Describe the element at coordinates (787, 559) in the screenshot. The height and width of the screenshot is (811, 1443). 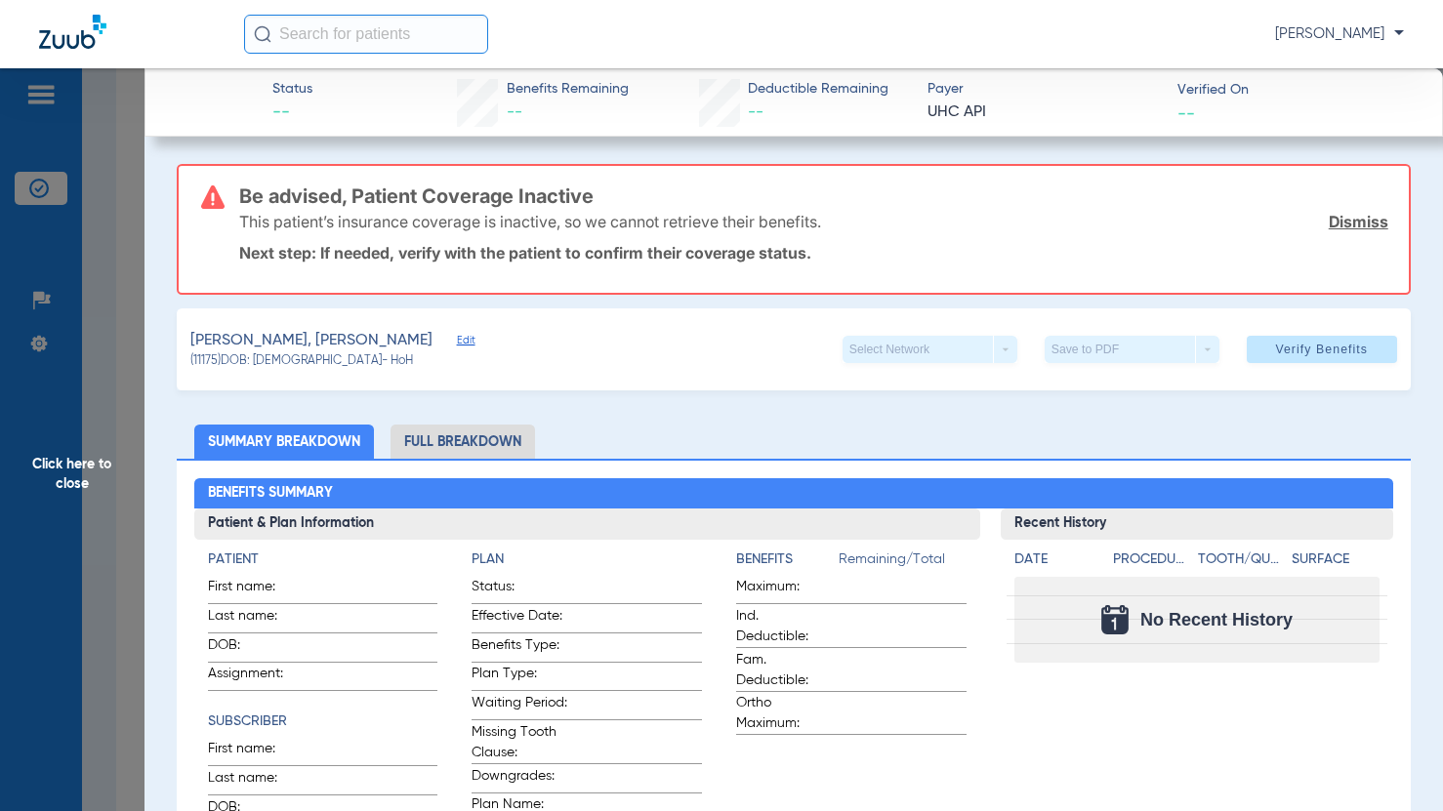
I see `h4: Benefits` at that location.